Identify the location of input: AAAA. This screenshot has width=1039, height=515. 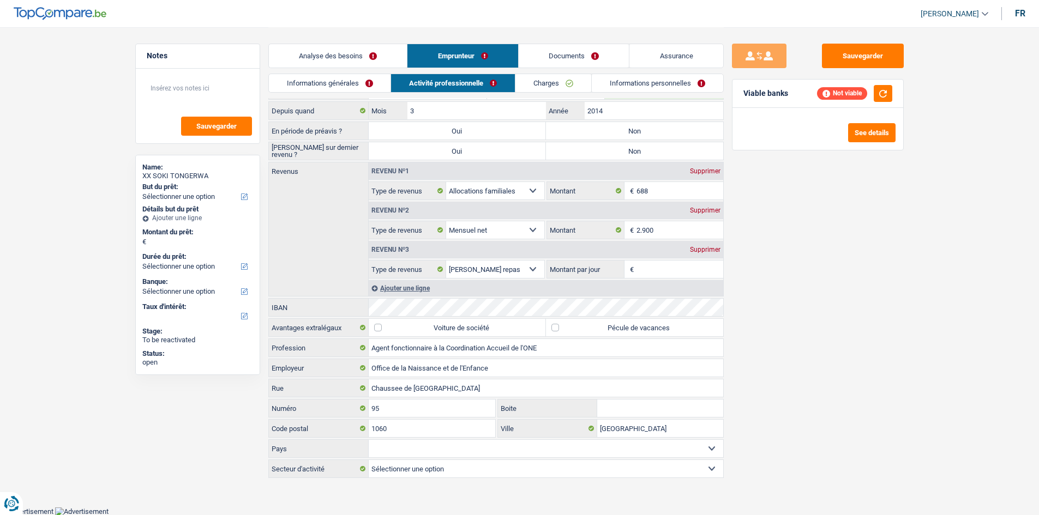
(653, 111).